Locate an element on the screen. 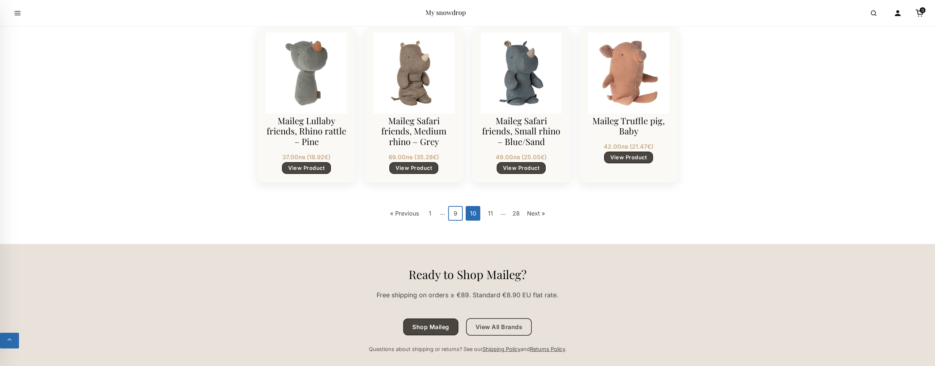  a: Returns Policy is located at coordinates (547, 349).